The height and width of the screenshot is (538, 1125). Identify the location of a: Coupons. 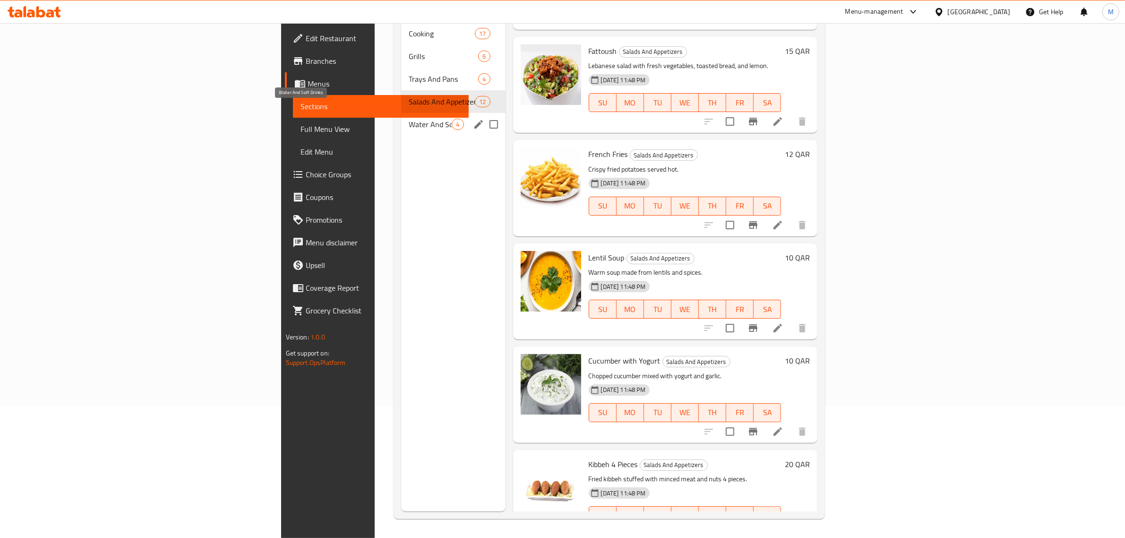
(377, 197).